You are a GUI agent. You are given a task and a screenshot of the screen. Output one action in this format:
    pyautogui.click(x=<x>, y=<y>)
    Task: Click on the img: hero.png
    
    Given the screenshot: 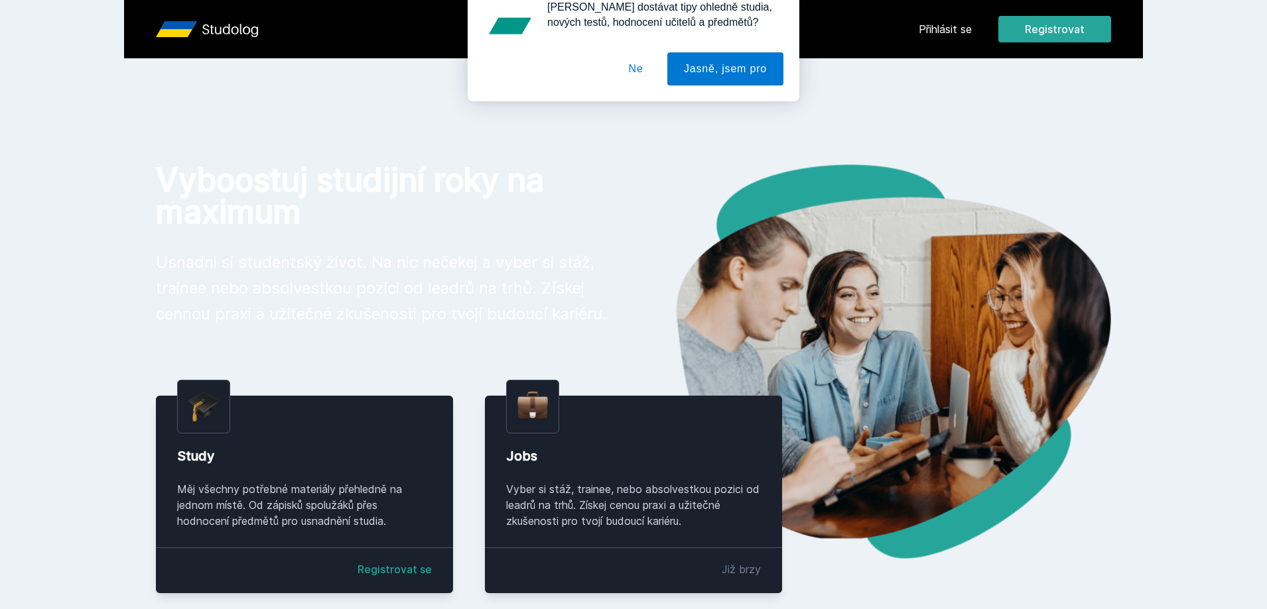 What is the action you would take?
    pyautogui.click(x=872, y=361)
    